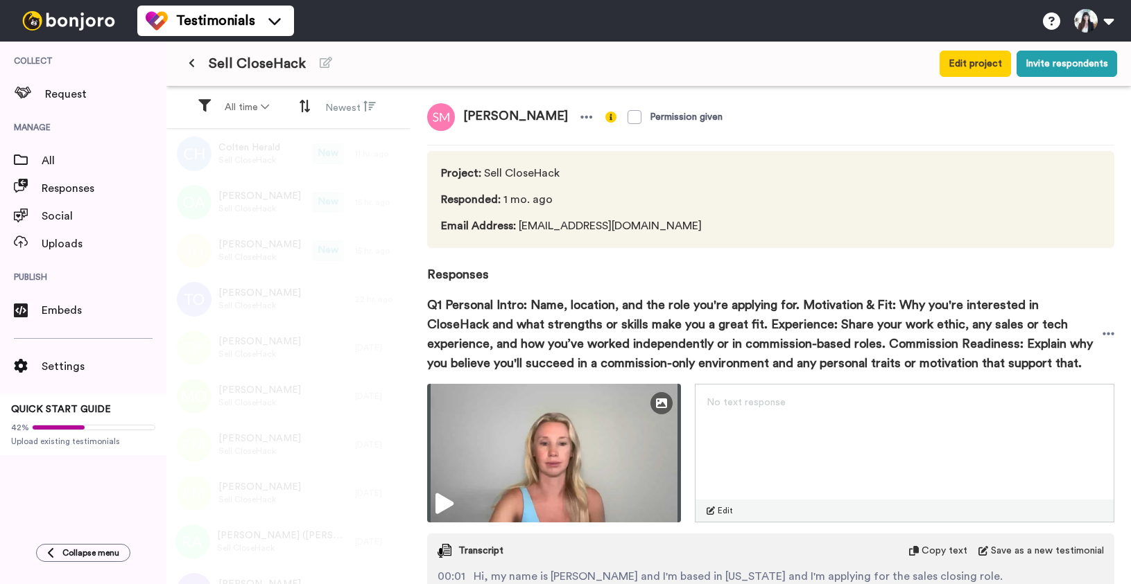 This screenshot has height=584, width=1131. What do you see at coordinates (975, 64) in the screenshot?
I see `a: Edit project` at bounding box center [975, 64].